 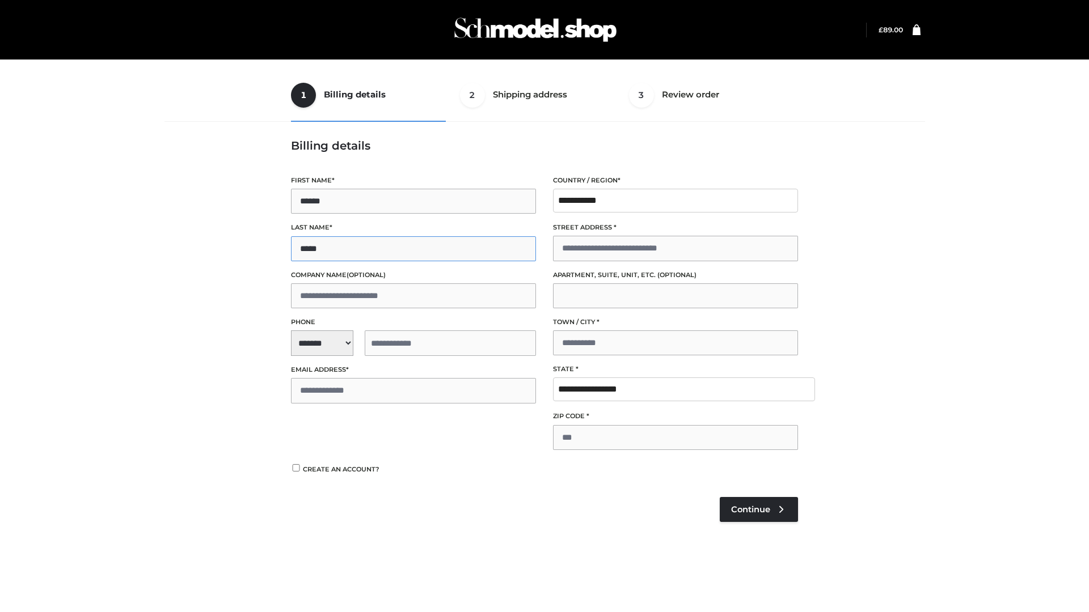 What do you see at coordinates (675, 369) in the screenshot?
I see `label: State` at bounding box center [675, 369].